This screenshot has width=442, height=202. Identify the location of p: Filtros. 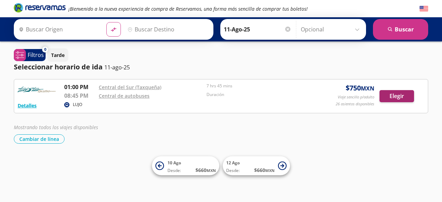
(36, 55).